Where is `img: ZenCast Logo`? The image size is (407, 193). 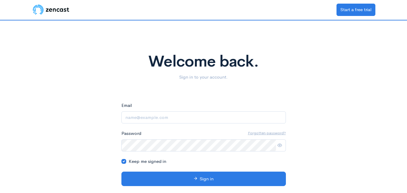 img: ZenCast Logo is located at coordinates (51, 10).